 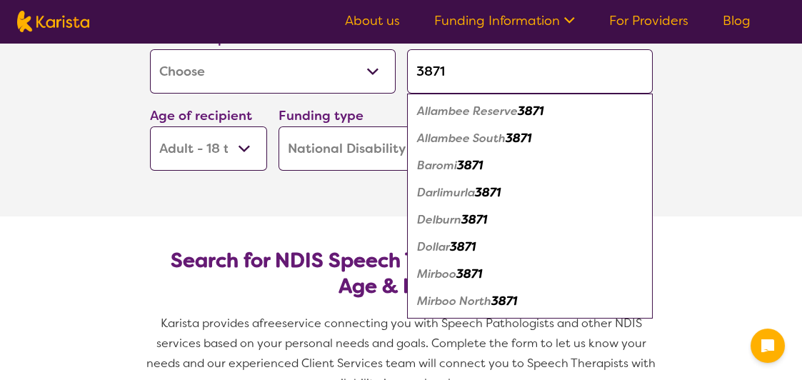 I want to click on a: Funding Information, so click(x=504, y=21).